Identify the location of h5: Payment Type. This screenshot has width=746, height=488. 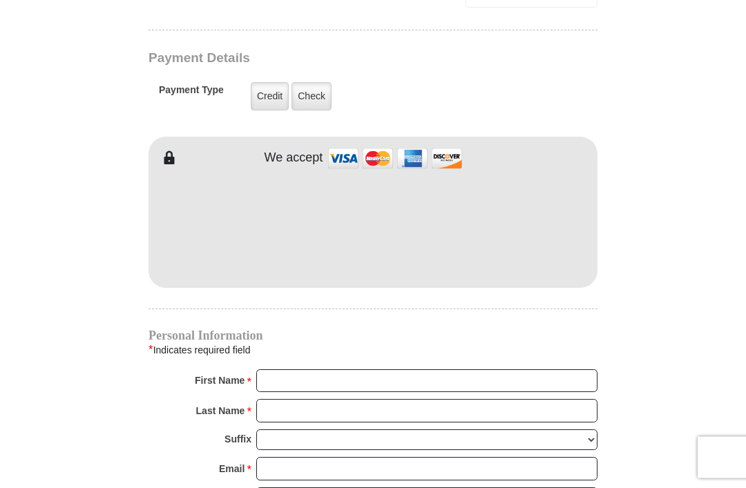
(191, 94).